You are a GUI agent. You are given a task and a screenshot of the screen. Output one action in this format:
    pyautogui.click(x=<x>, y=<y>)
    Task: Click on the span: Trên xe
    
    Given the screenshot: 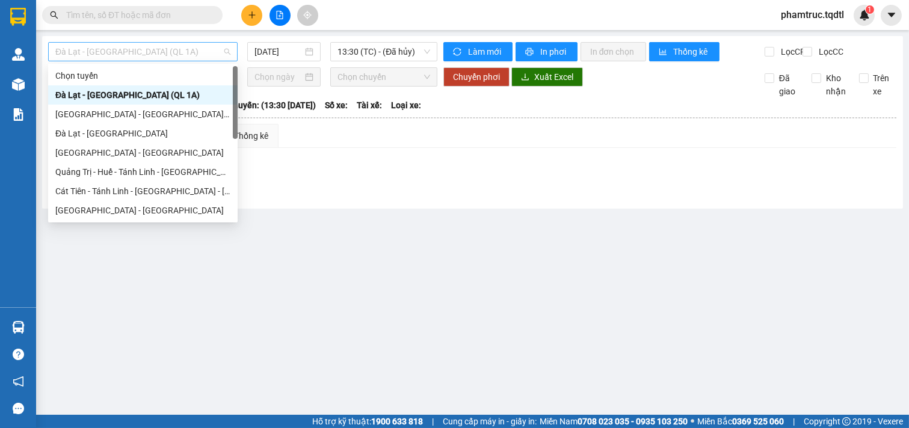 What is the action you would take?
    pyautogui.click(x=882, y=85)
    